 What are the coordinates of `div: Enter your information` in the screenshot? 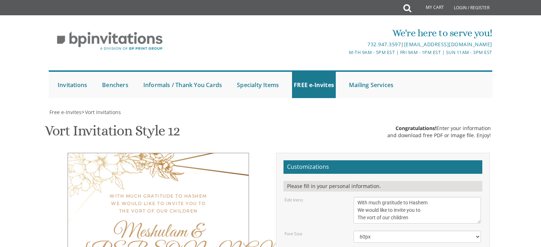 It's located at (439, 128).